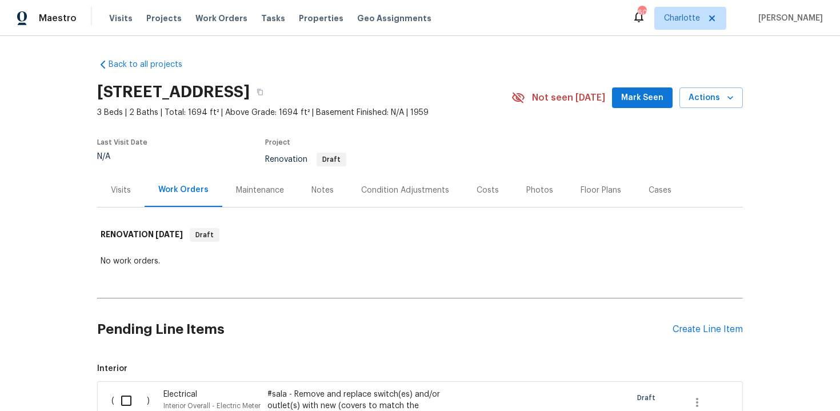 The image size is (840, 411). I want to click on span: Maestro, so click(58, 18).